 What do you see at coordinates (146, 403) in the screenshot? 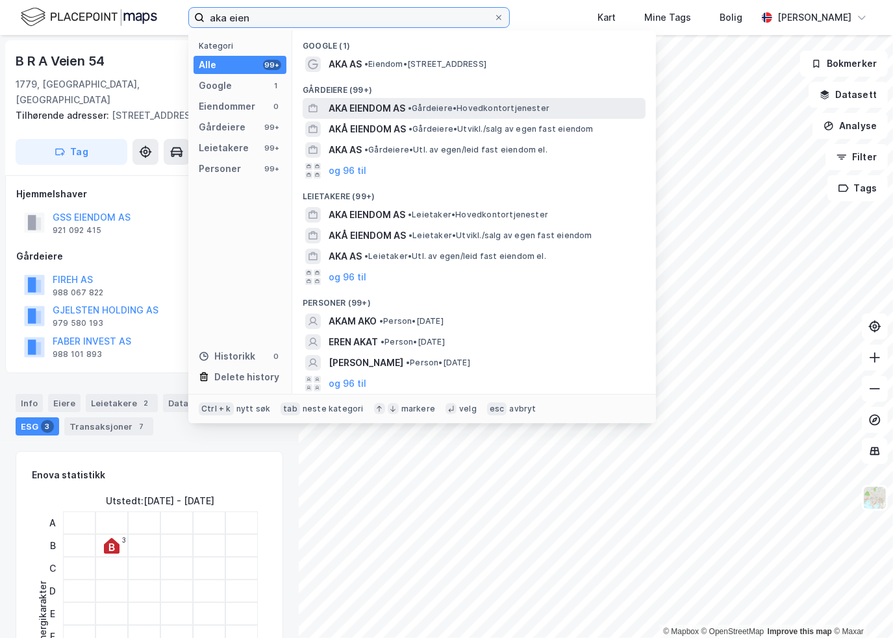
I see `div: 2` at bounding box center [146, 403].